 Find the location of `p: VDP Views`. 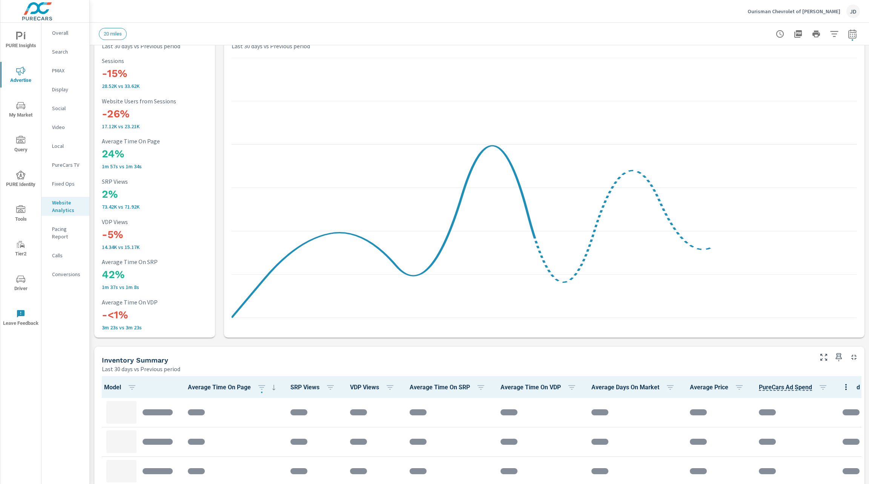

p: VDP Views is located at coordinates (155, 222).